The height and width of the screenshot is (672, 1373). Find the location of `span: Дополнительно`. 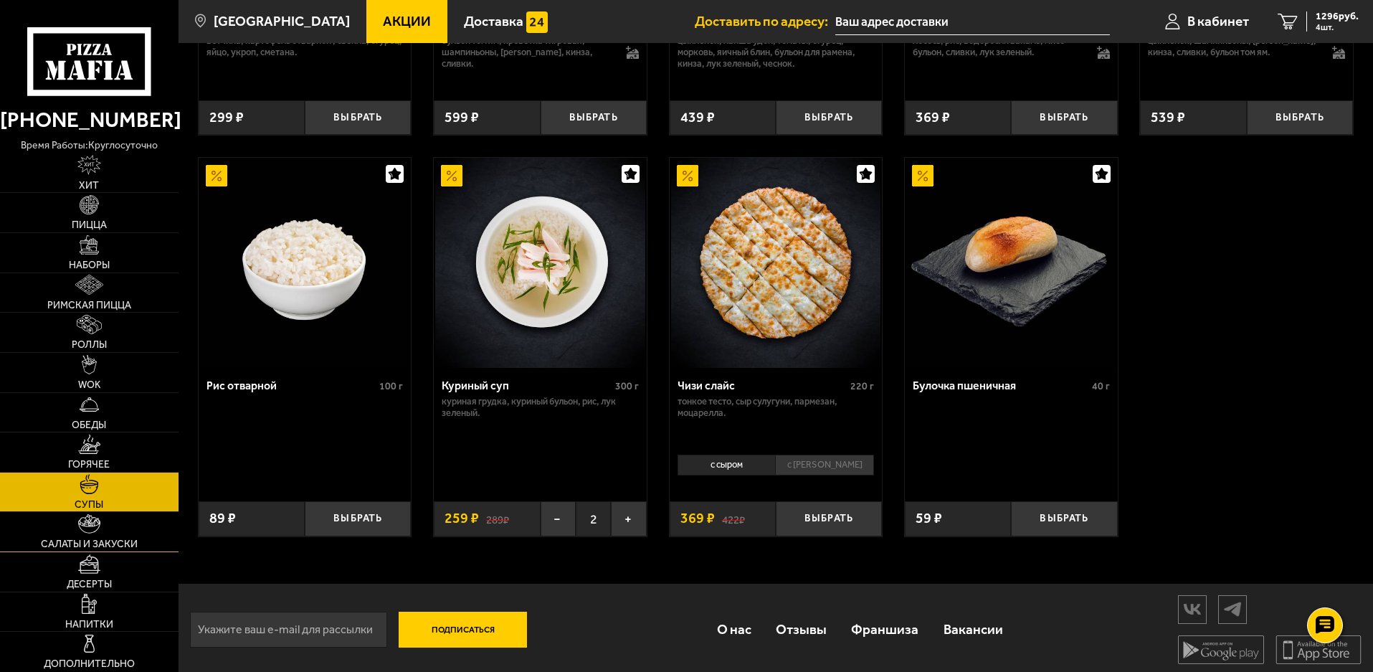

span: Дополнительно is located at coordinates (89, 664).